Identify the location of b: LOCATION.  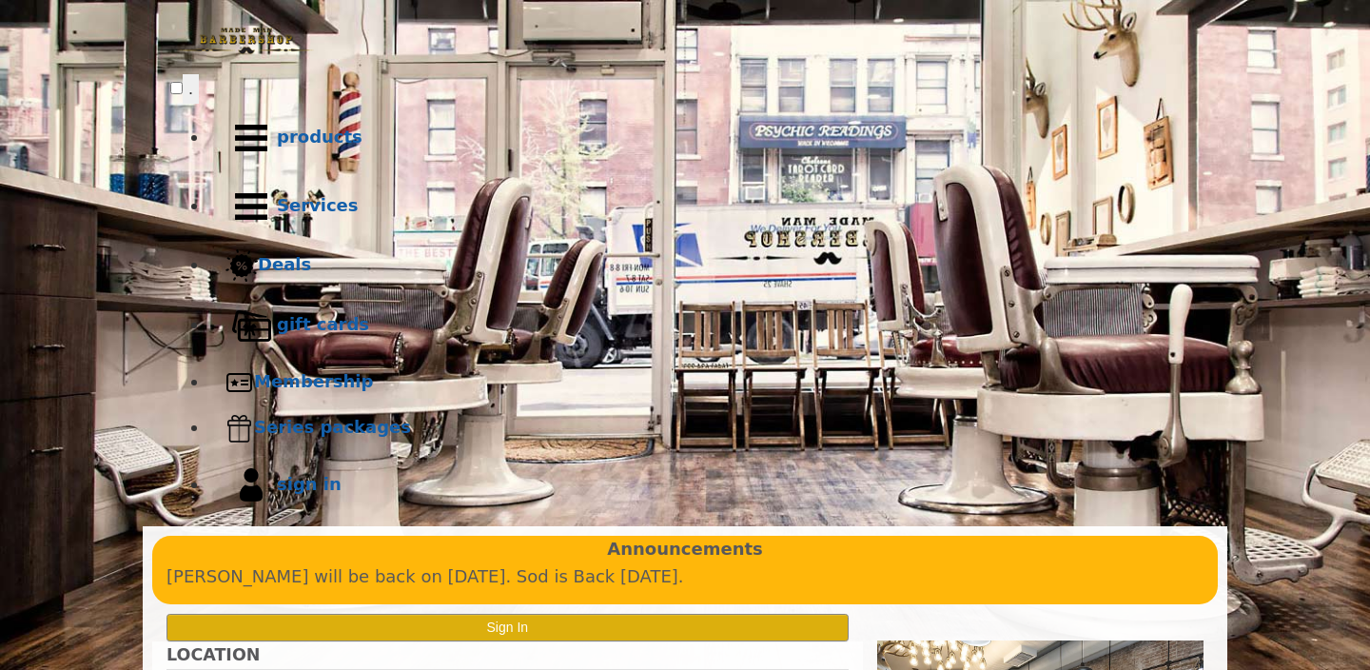
(213, 655).